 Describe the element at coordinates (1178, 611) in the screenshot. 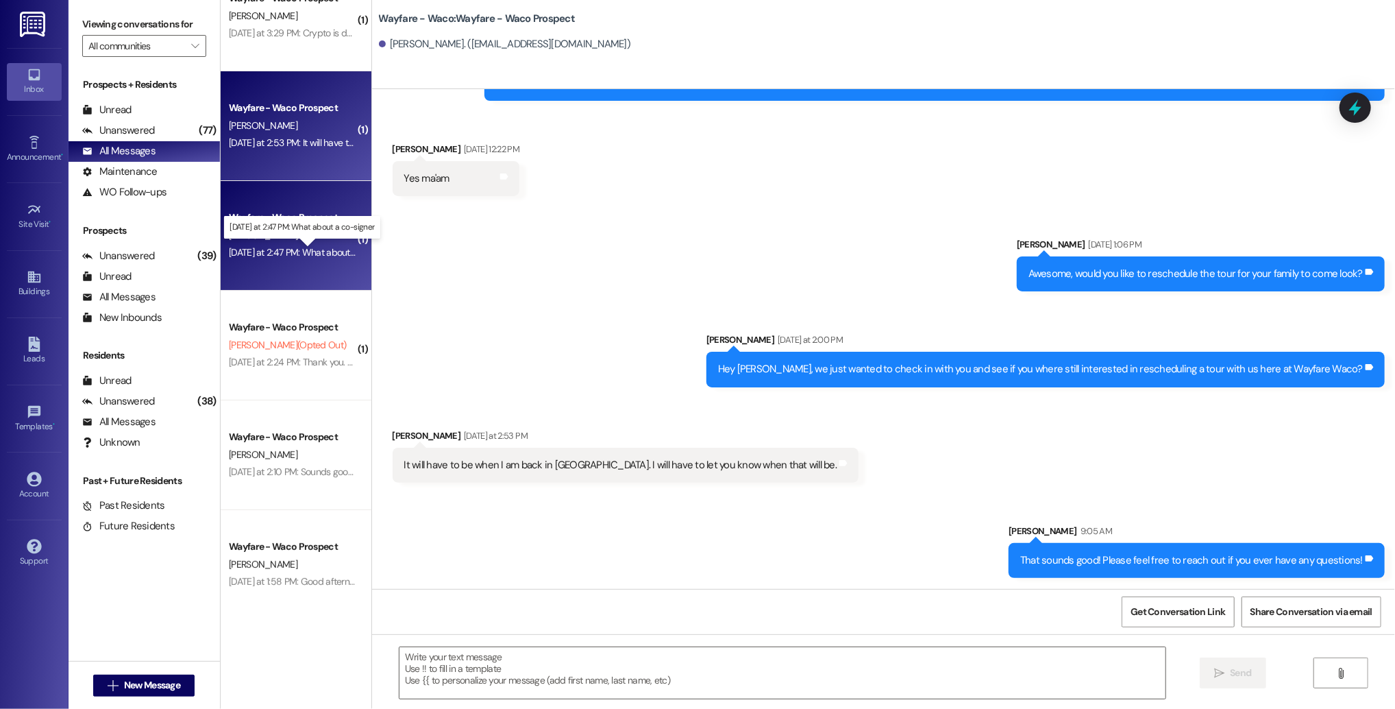

I see `span: Get Conversation Link` at that location.